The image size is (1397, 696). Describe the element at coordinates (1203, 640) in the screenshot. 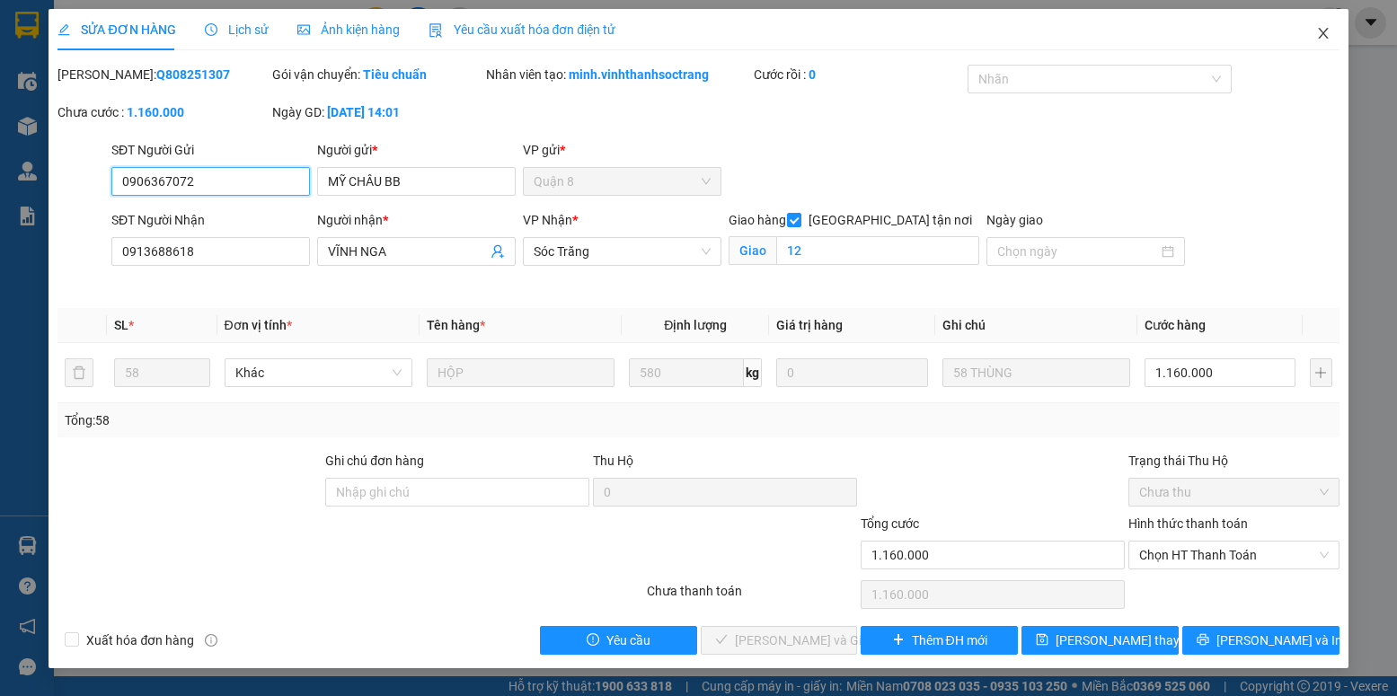

I see `span: printer` at that location.